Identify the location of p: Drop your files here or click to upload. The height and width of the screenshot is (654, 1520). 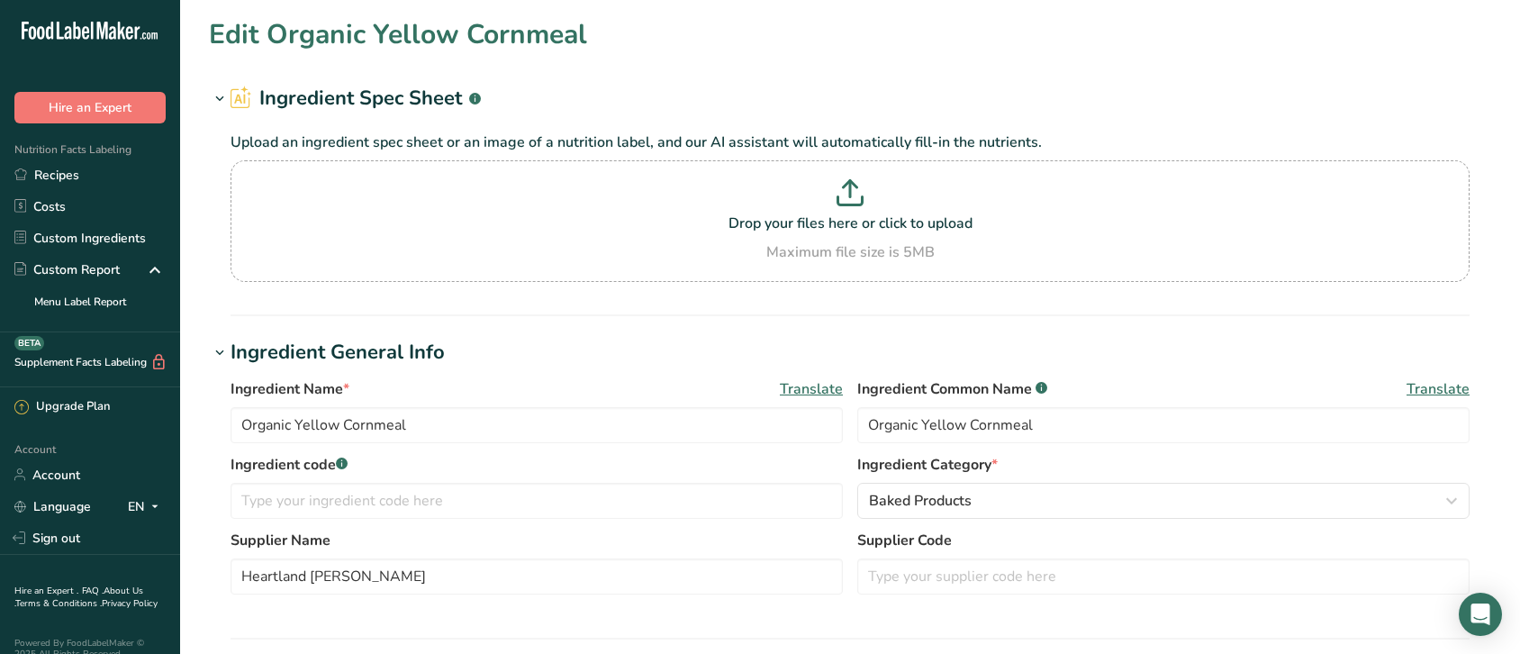
(850, 223).